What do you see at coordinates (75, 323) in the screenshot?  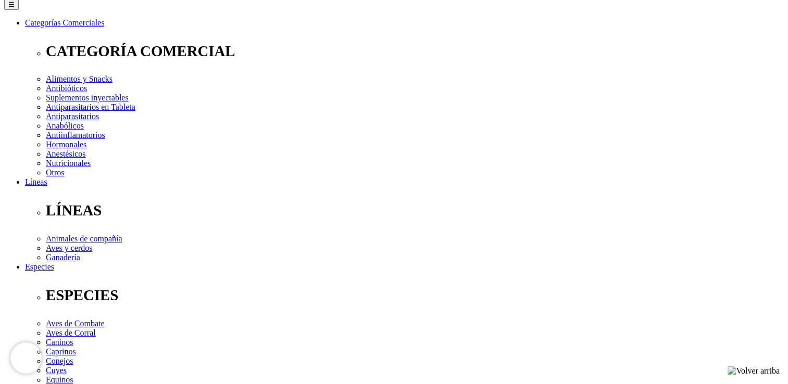 I see `a: Aves de Combate` at bounding box center [75, 323].